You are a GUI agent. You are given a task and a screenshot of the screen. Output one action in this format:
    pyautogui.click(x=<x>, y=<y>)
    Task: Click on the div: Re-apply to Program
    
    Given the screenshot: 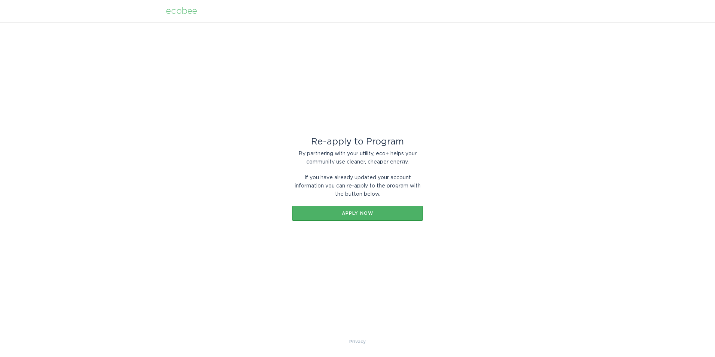 What is the action you would take?
    pyautogui.click(x=358, y=142)
    